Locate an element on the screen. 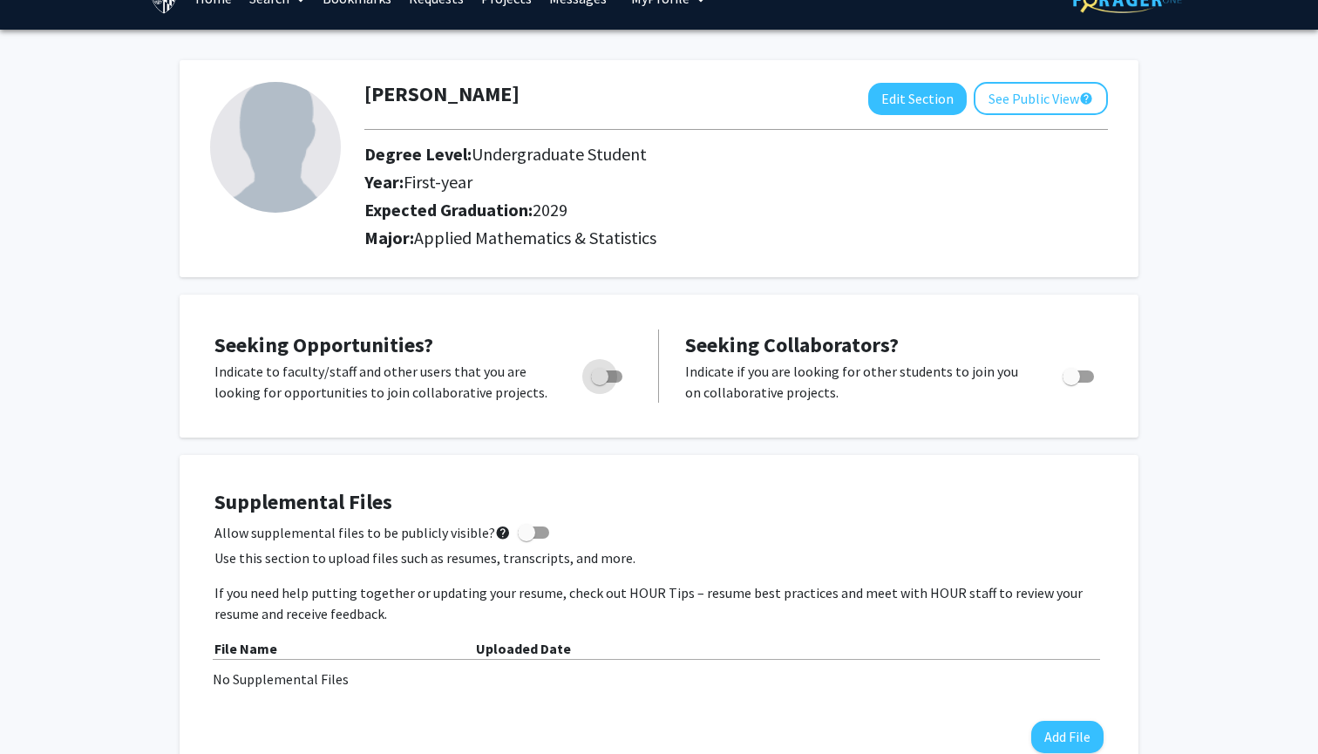 This screenshot has height=754, width=1318. button: Add File is located at coordinates (1067, 737).